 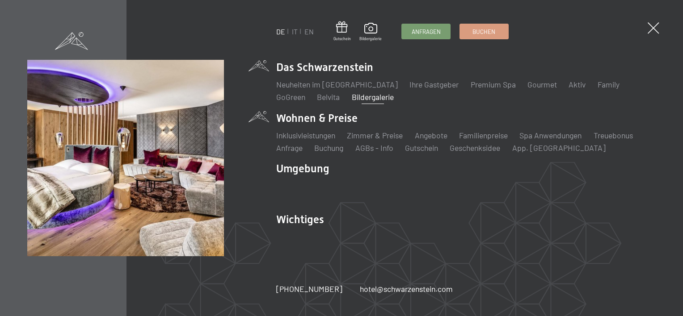 What do you see at coordinates (290, 97) in the screenshot?
I see `a: GoGreen` at bounding box center [290, 97].